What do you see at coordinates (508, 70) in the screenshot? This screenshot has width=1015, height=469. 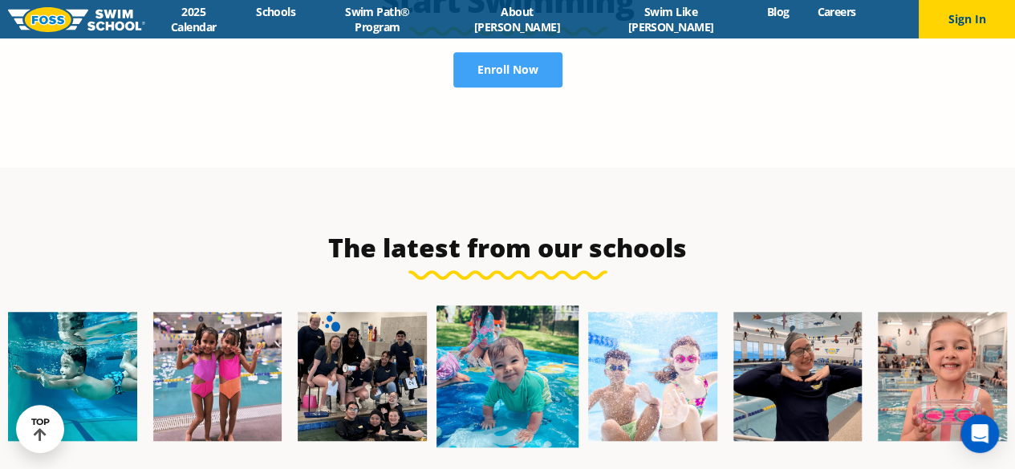 I see `span: Enroll Now` at bounding box center [508, 70].